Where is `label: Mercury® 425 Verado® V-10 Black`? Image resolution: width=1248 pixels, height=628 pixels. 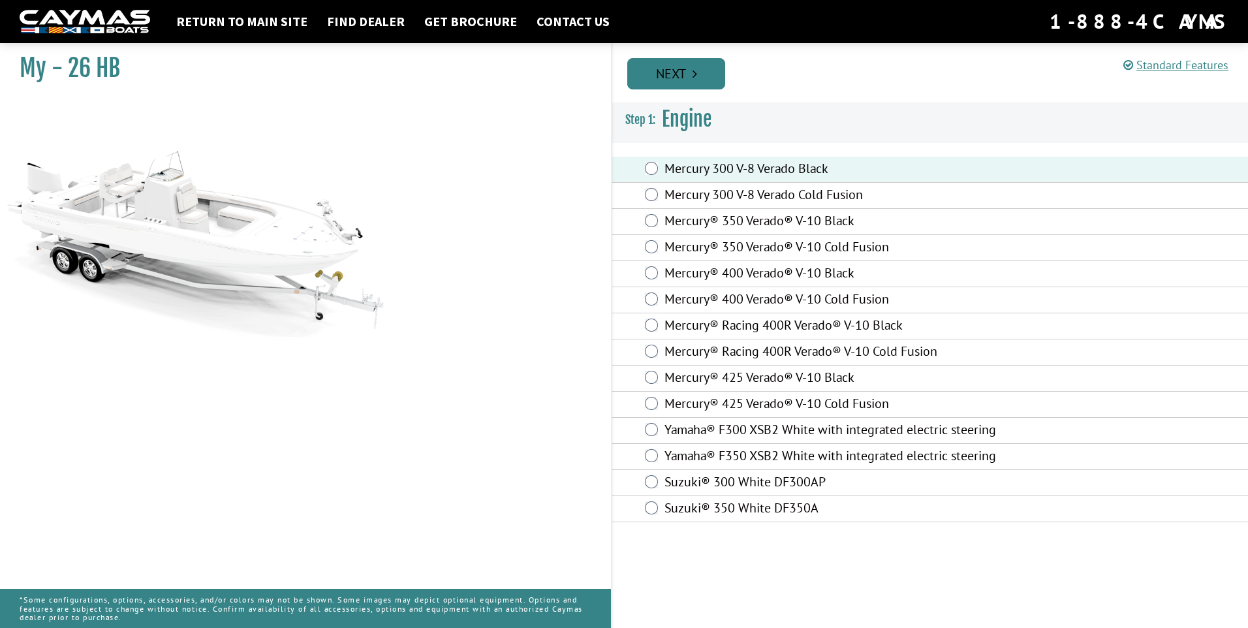
label: Mercury® 425 Verado® V-10 Black is located at coordinates (839, 379).